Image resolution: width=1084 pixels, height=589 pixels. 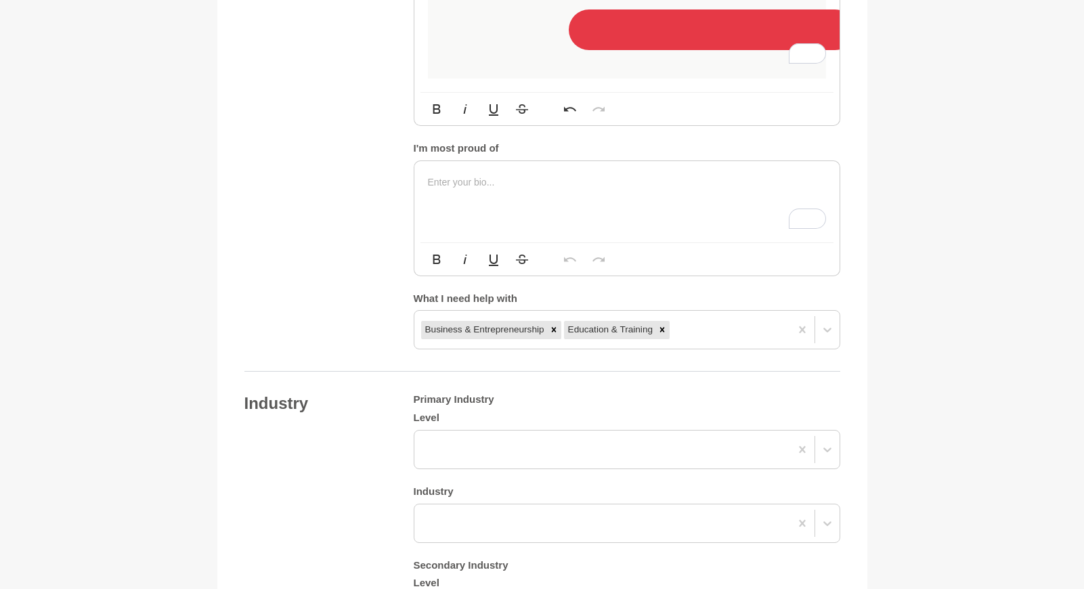 I want to click on div: Business & Entrepreneurship, so click(x=483, y=330).